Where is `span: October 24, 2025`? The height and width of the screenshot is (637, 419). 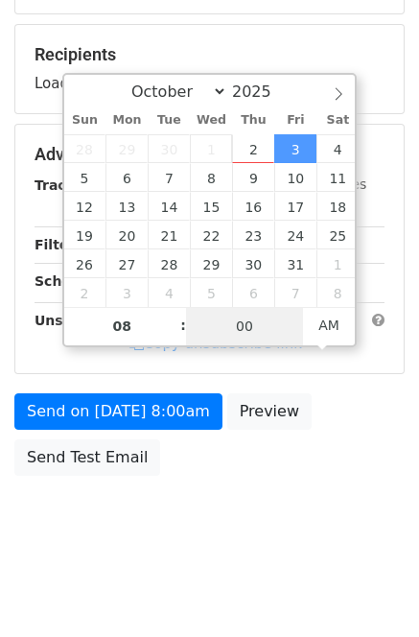 span: October 24, 2025 is located at coordinates (296, 235).